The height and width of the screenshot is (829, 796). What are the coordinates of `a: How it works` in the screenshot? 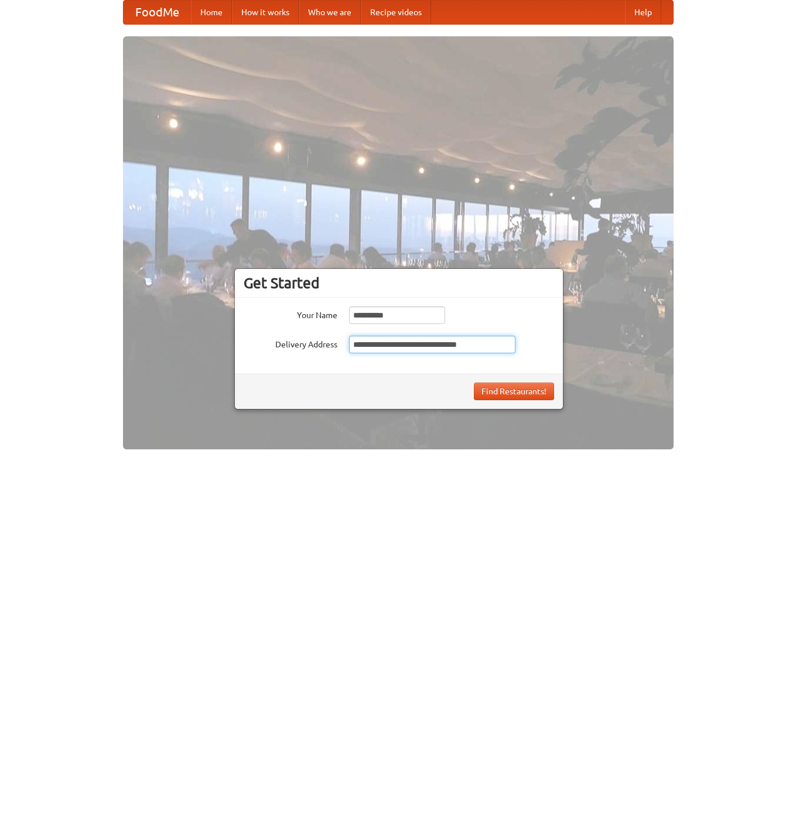 It's located at (265, 12).